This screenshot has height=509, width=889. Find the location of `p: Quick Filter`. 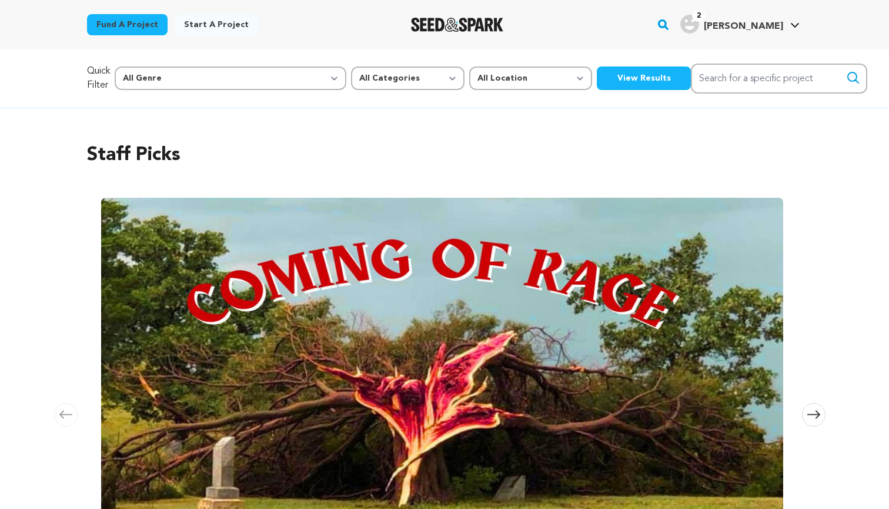

p: Quick Filter is located at coordinates (98, 78).